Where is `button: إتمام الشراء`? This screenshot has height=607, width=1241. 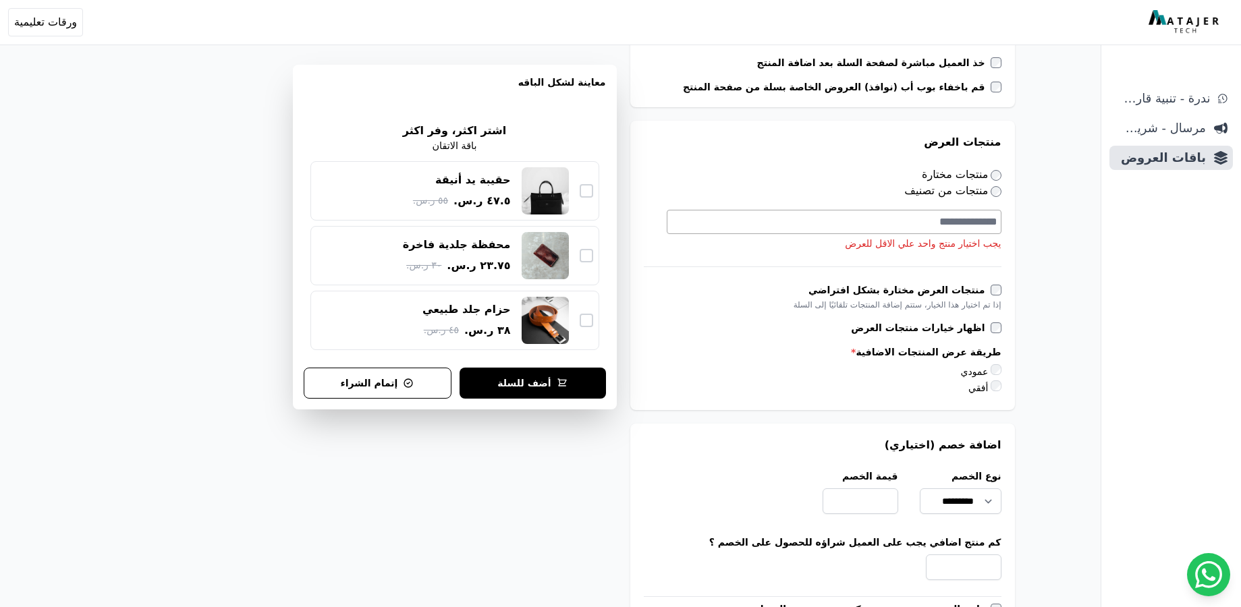 button: إتمام الشراء is located at coordinates (377, 383).